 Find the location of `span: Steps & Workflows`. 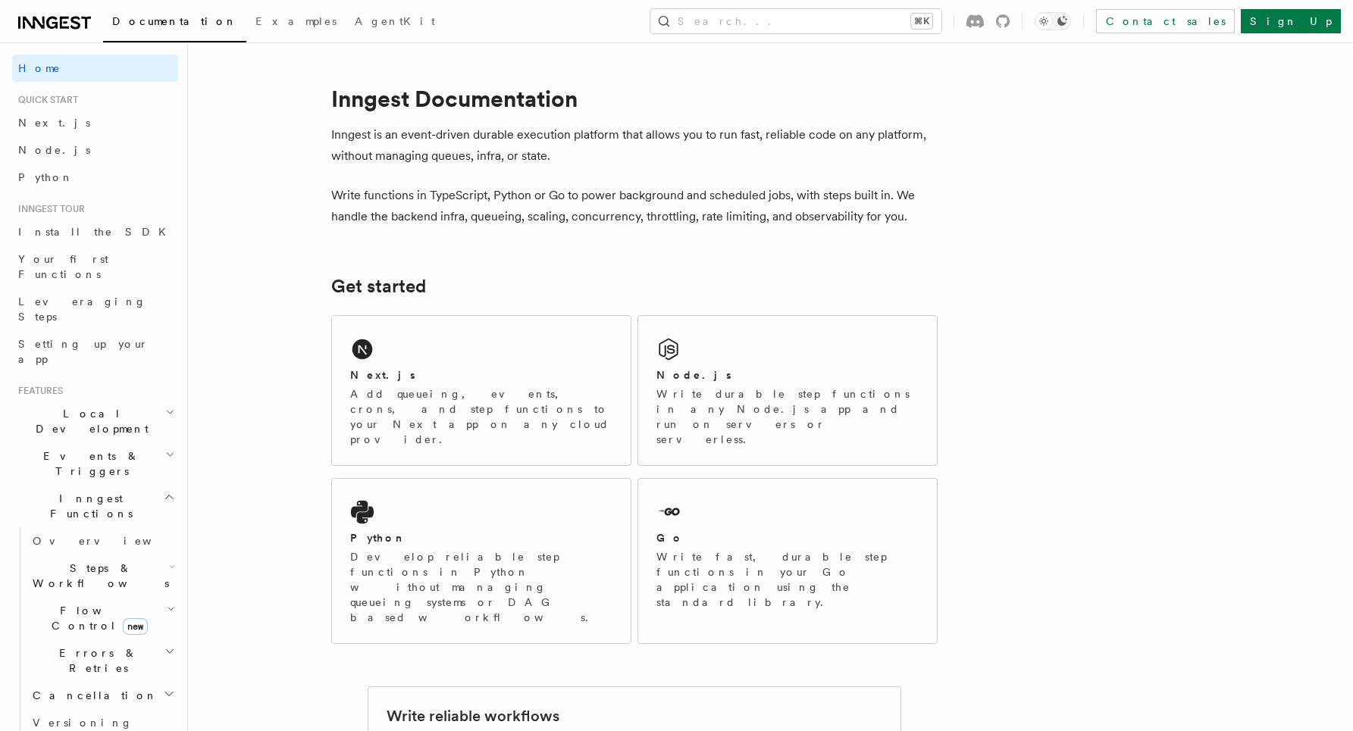

span: Steps & Workflows is located at coordinates (98, 576).